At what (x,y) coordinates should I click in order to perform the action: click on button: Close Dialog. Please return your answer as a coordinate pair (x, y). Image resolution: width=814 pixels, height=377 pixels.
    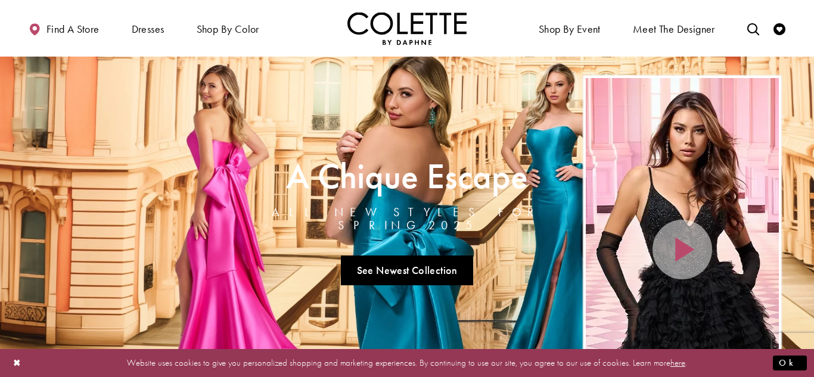
    Looking at the image, I should click on (17, 363).